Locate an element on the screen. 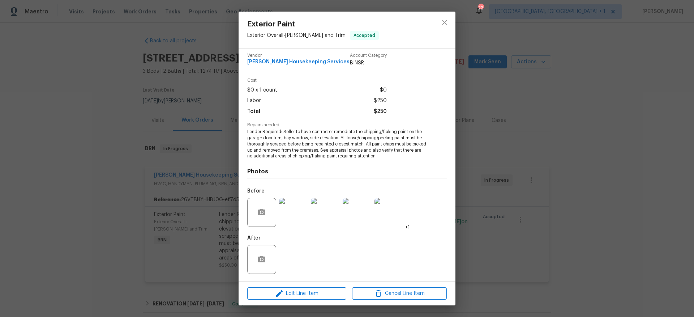  span: Cost is located at coordinates (317, 80).